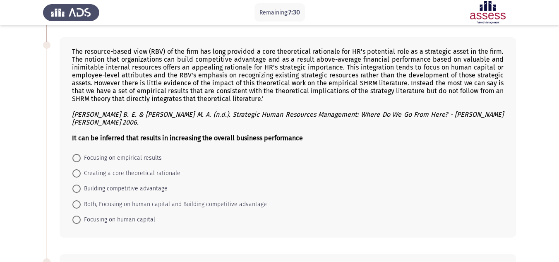 The image size is (559, 262). Describe the element at coordinates (71, 12) in the screenshot. I see `img: Assess Talent Management logo` at that location.